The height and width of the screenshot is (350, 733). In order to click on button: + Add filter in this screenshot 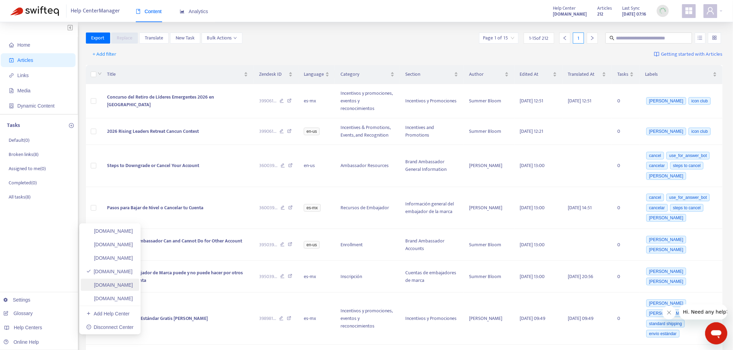, I will do `click(105, 54)`.